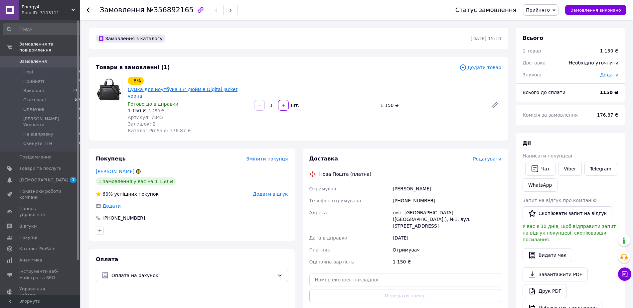 This screenshot has width=633, height=308. Describe the element at coordinates (533, 38) in the screenshot. I see `span: Всього` at that location.